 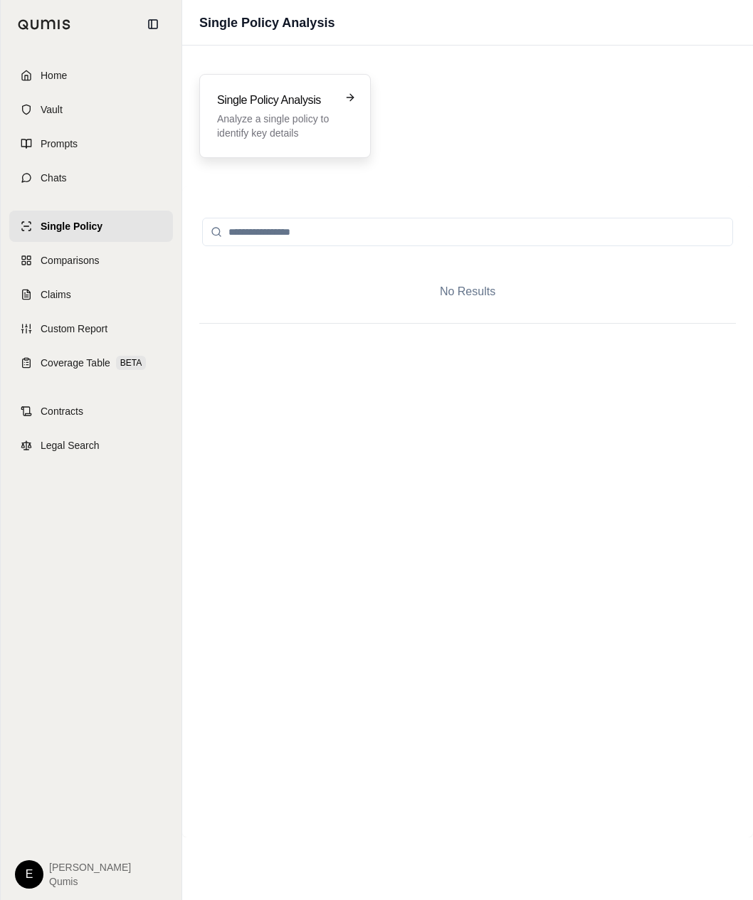 I want to click on a: Coverage TableBETA, so click(x=91, y=363).